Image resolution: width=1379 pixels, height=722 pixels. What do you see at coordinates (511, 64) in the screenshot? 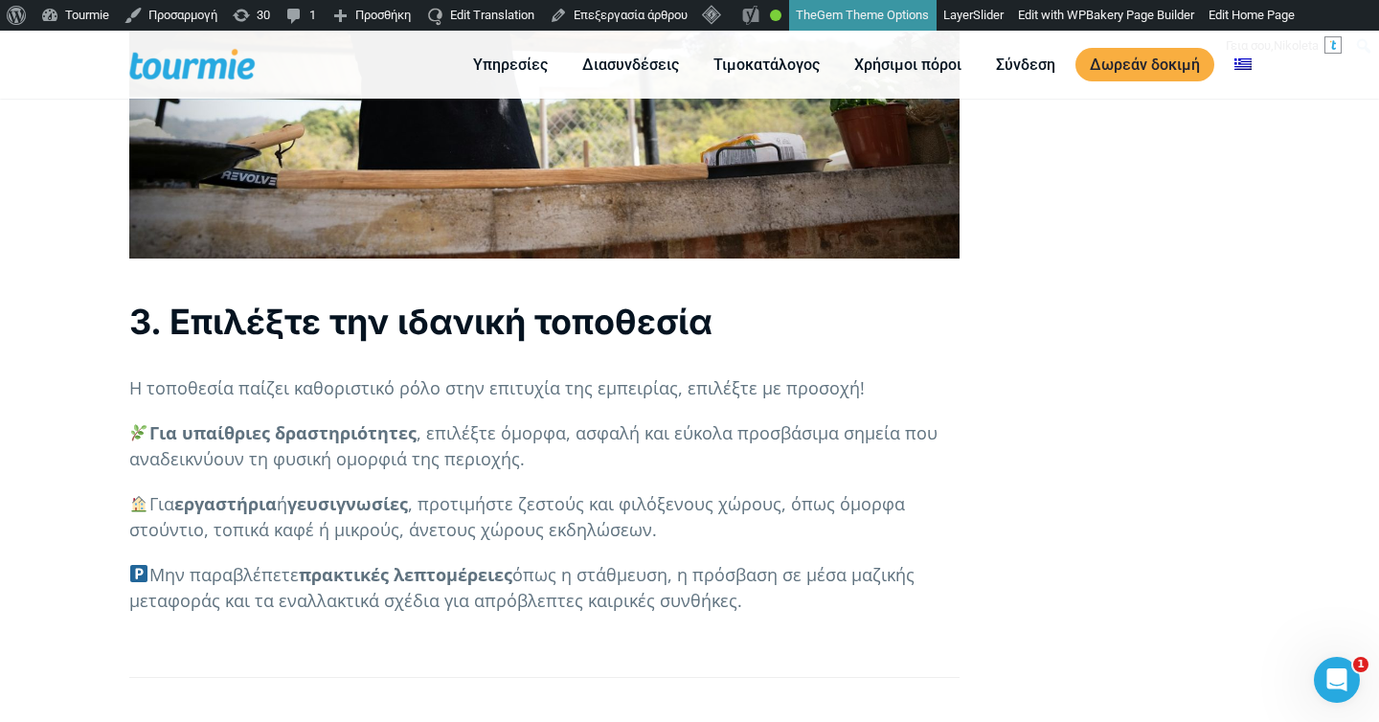
I see `a: Υπηρεσίες` at bounding box center [511, 64].